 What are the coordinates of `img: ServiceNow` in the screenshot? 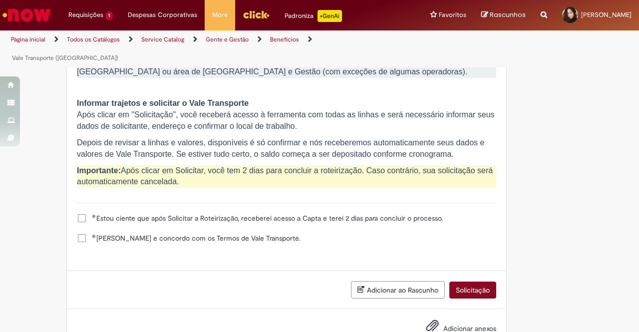 It's located at (26, 15).